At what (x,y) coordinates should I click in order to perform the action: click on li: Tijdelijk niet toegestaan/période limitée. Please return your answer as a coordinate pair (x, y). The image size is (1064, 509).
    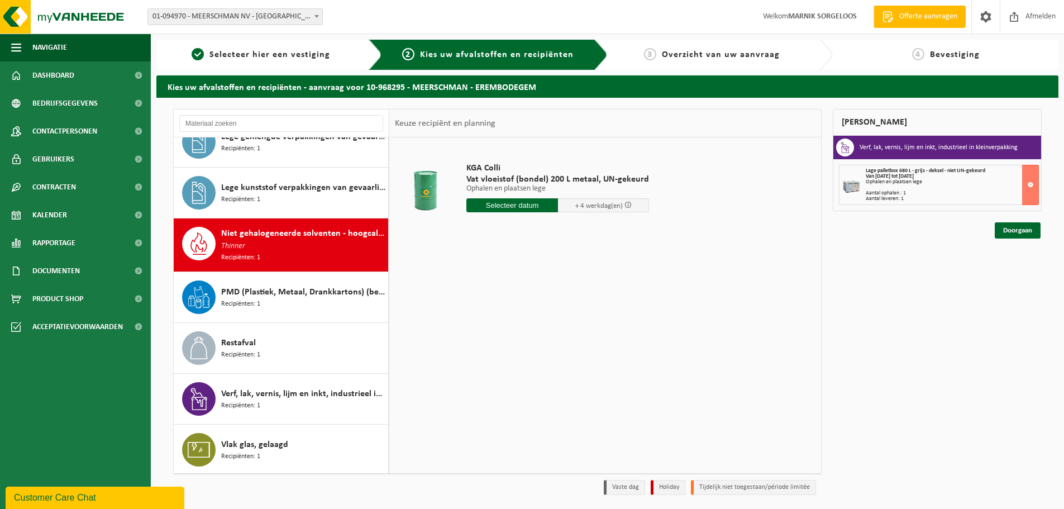
    Looking at the image, I should click on (753, 487).